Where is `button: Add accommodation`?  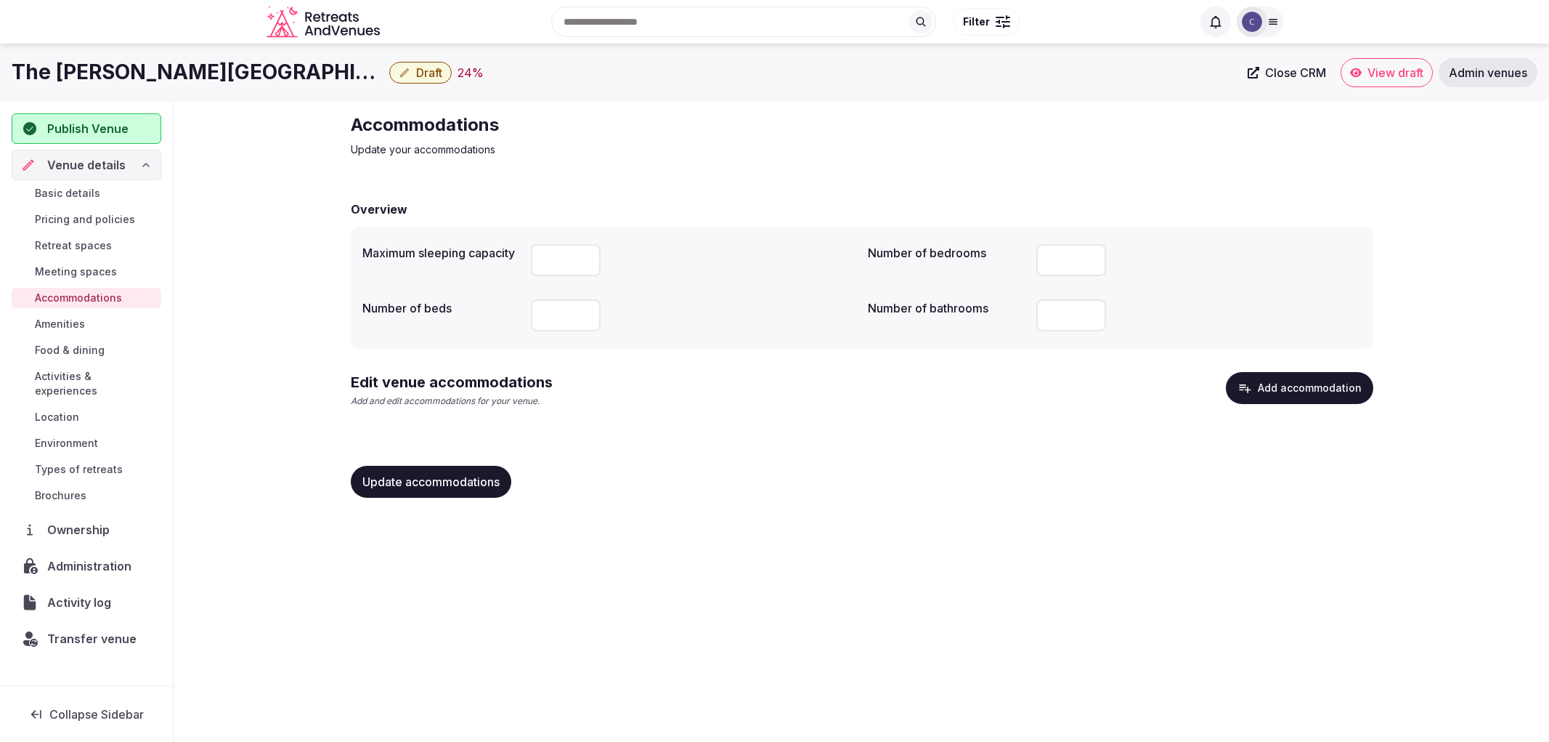 button: Add accommodation is located at coordinates (1300, 388).